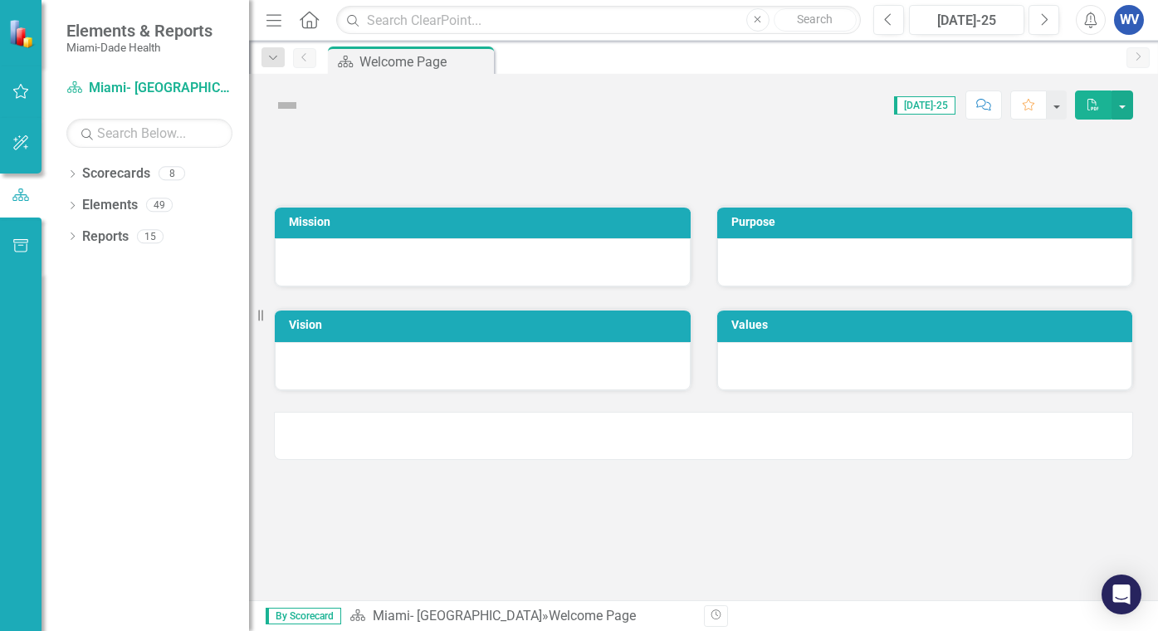 This screenshot has width=1158, height=631. What do you see at coordinates (159, 205) in the screenshot?
I see `div: 49` at bounding box center [159, 205].